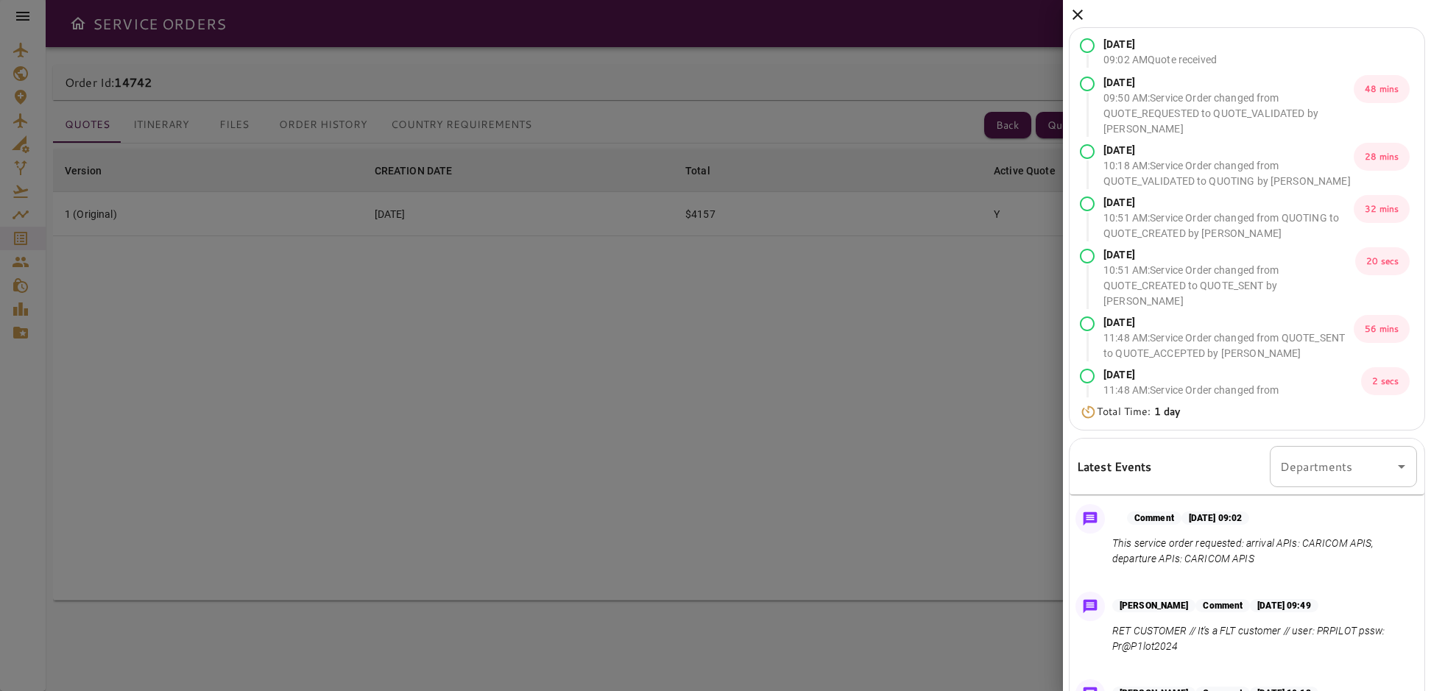 The width and height of the screenshot is (1431, 691). What do you see at coordinates (1382, 209) in the screenshot?
I see `p: 32 mins` at bounding box center [1382, 209].